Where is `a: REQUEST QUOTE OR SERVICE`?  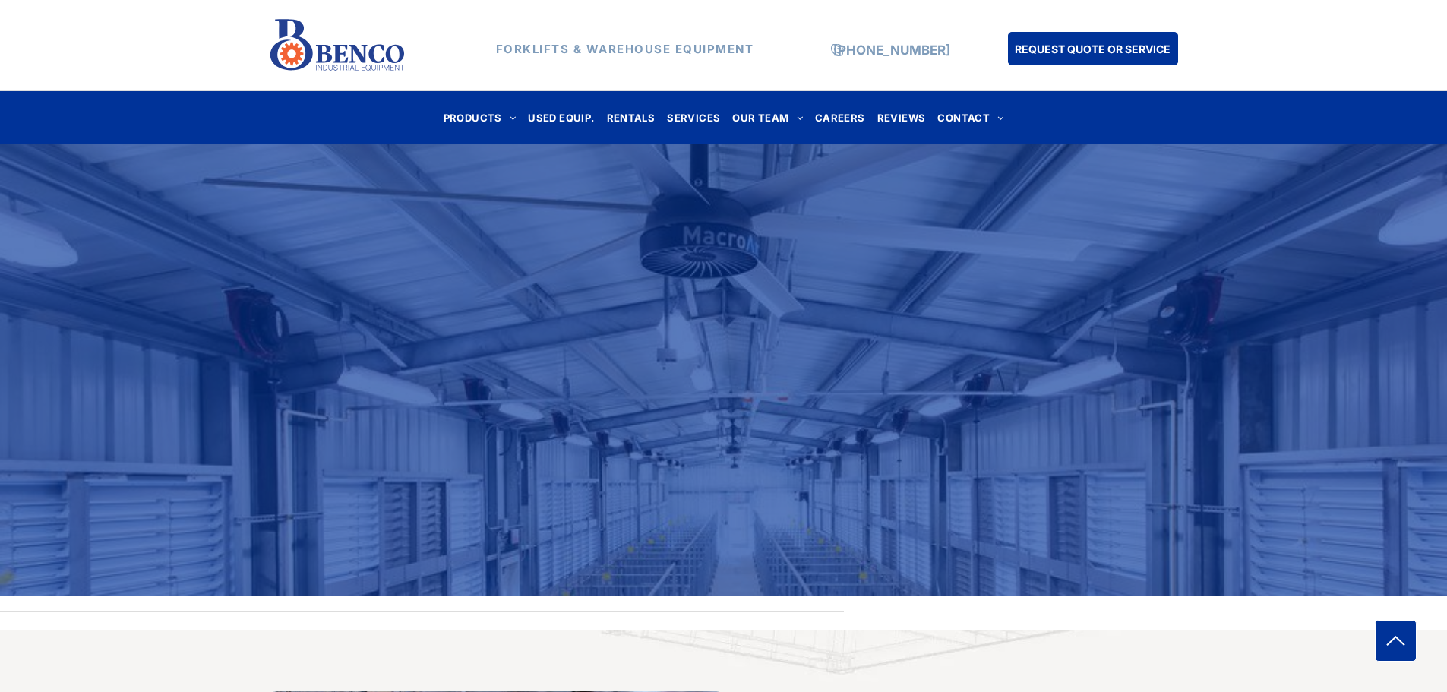 a: REQUEST QUOTE OR SERVICE is located at coordinates (1093, 49).